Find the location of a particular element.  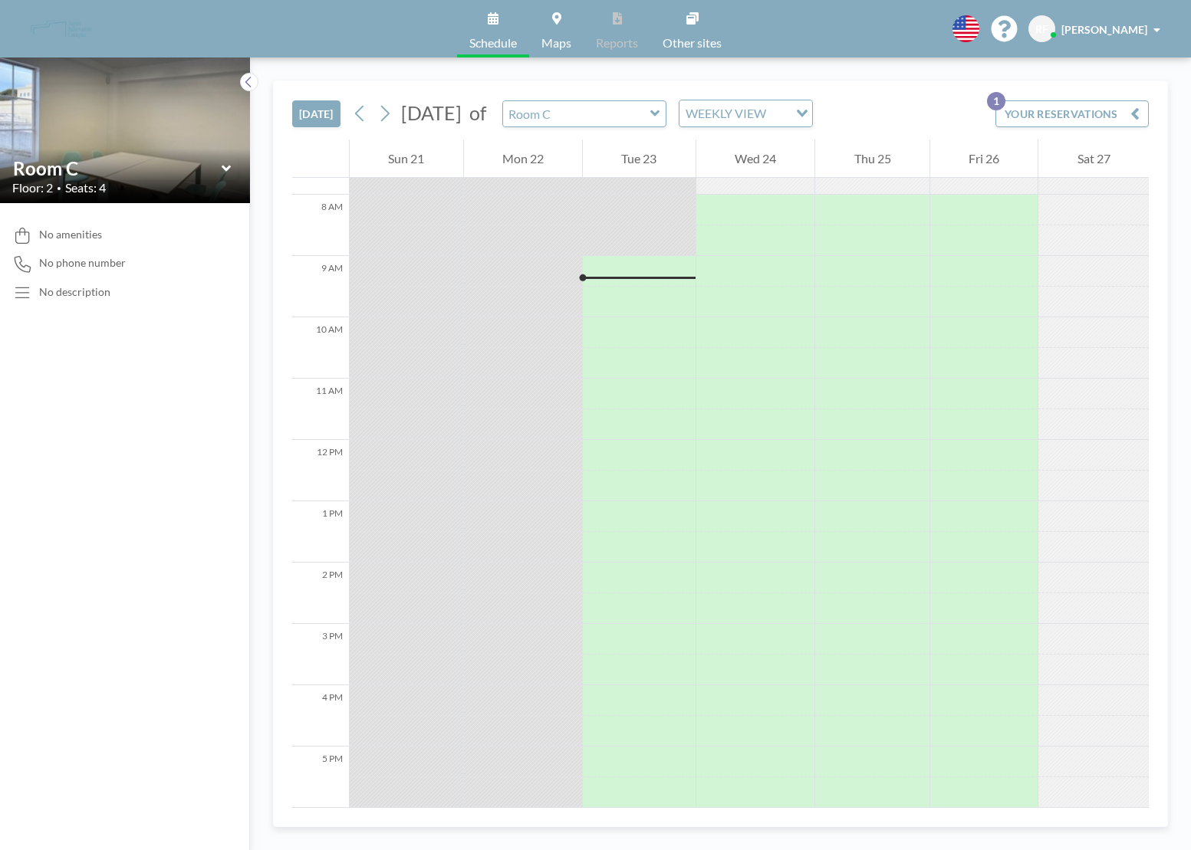

div: 9 AM is located at coordinates (320, 287).